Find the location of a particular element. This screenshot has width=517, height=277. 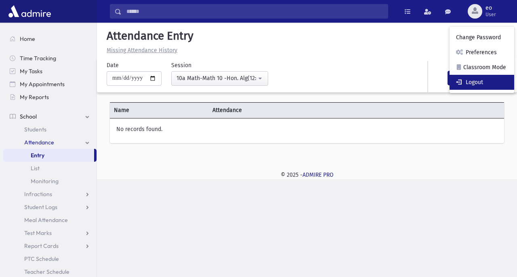

a: PTC Schedule is located at coordinates (50, 259).